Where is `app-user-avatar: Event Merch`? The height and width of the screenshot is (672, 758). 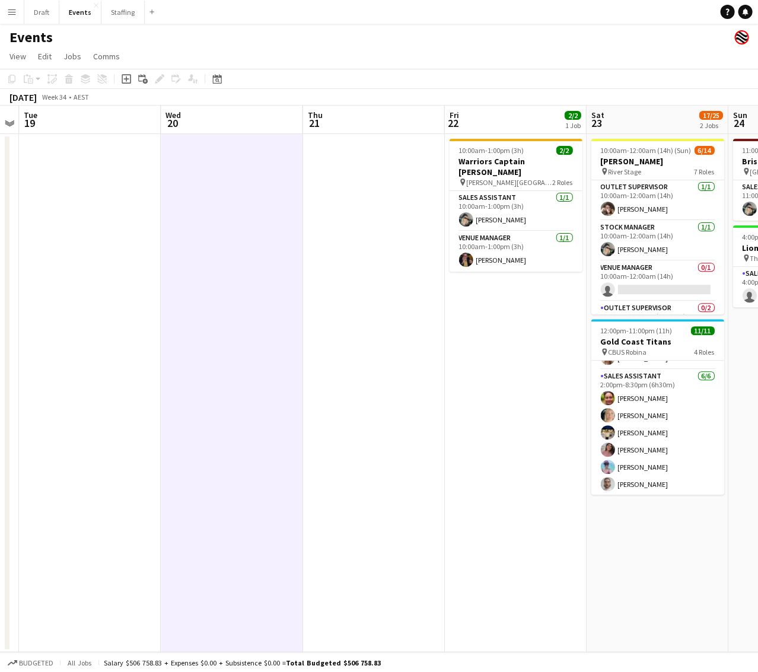 app-user-avatar: Event Merch is located at coordinates (741, 37).